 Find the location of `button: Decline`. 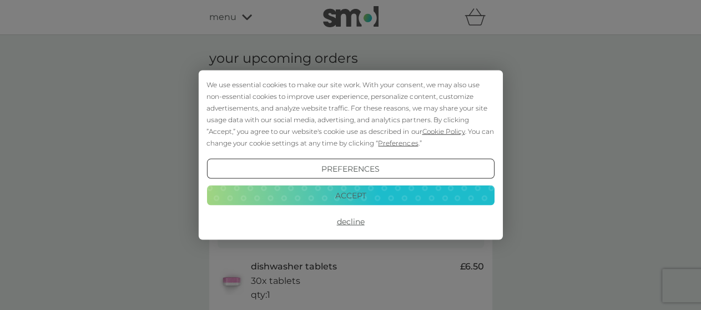

button: Decline is located at coordinates (350, 221).